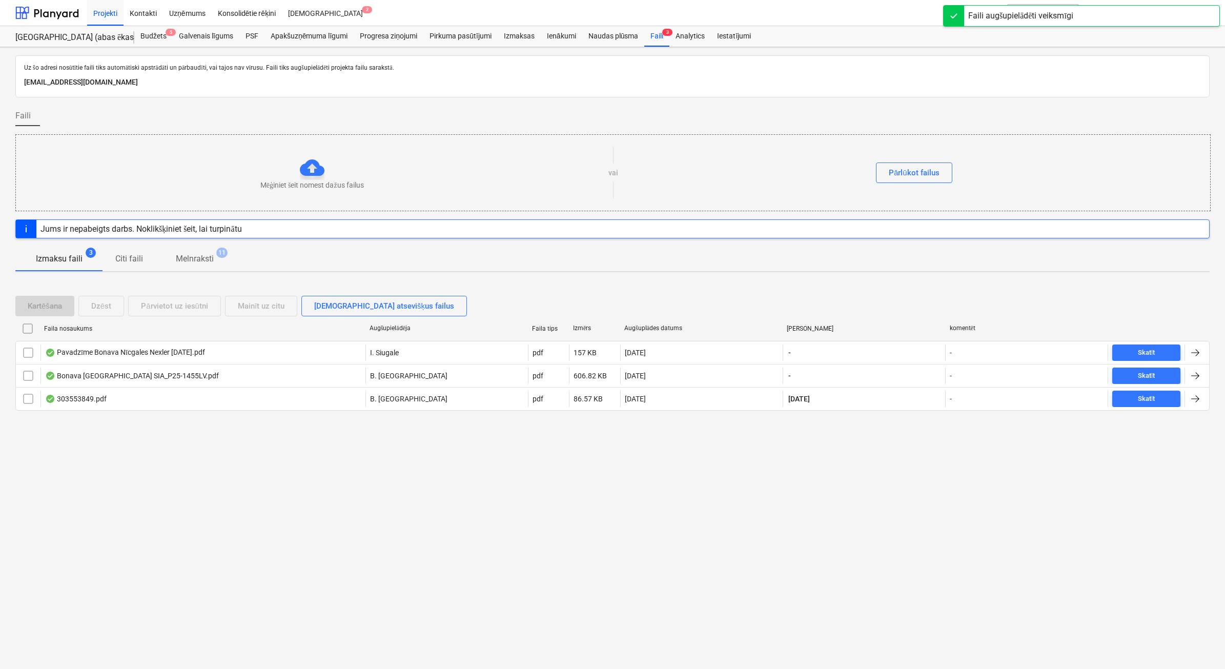  What do you see at coordinates (734, 36) in the screenshot?
I see `div: Iestatījumi` at bounding box center [734, 36].